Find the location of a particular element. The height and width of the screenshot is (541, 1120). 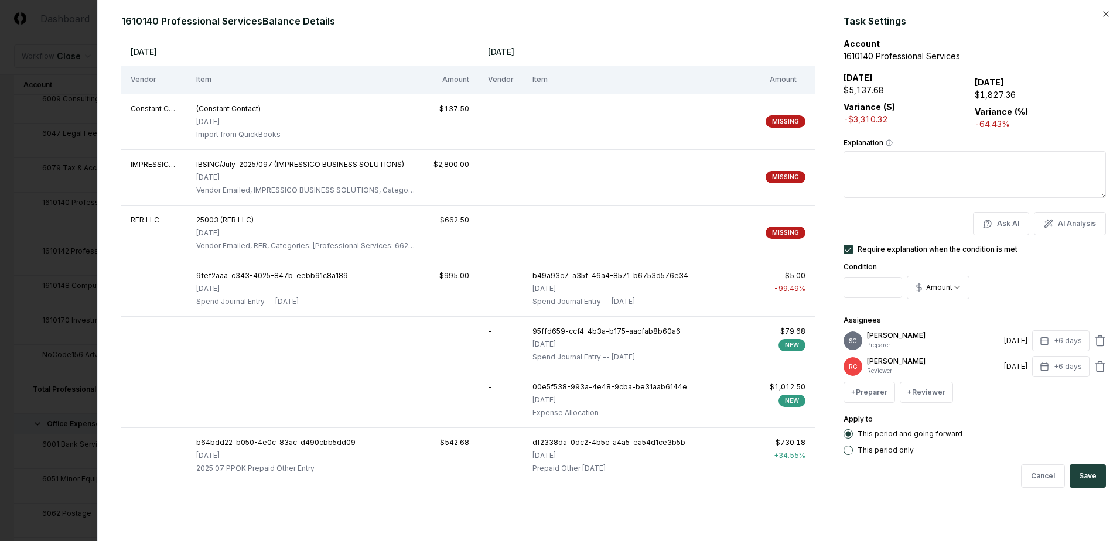

b: Account is located at coordinates (862, 43).